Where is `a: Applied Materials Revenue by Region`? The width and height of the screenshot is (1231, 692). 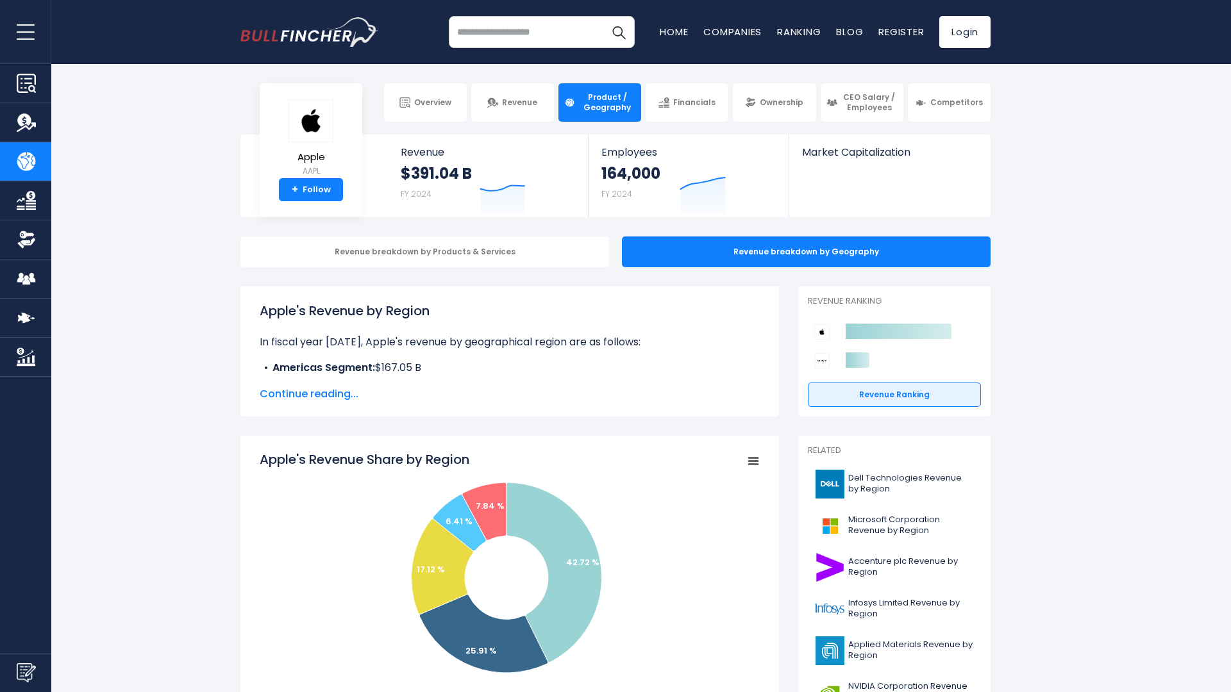 a: Applied Materials Revenue by Region is located at coordinates (894, 651).